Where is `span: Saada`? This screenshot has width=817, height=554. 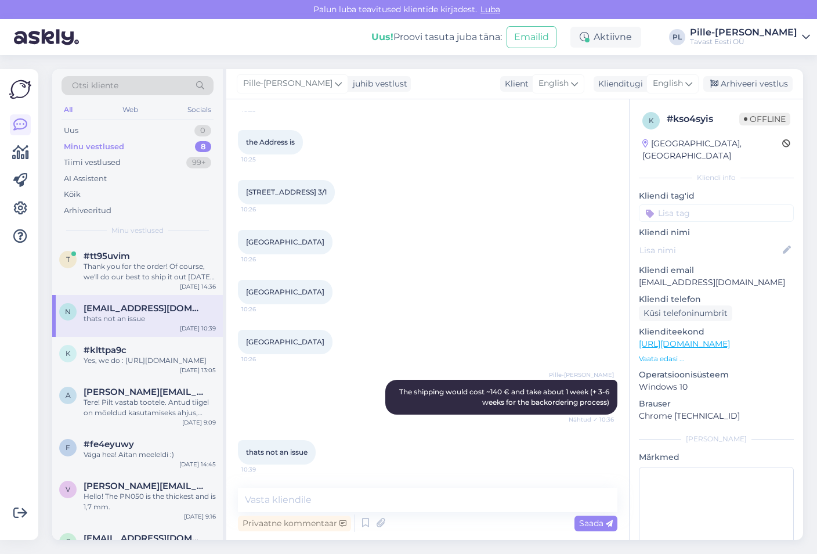 span: Saada is located at coordinates (596, 523).